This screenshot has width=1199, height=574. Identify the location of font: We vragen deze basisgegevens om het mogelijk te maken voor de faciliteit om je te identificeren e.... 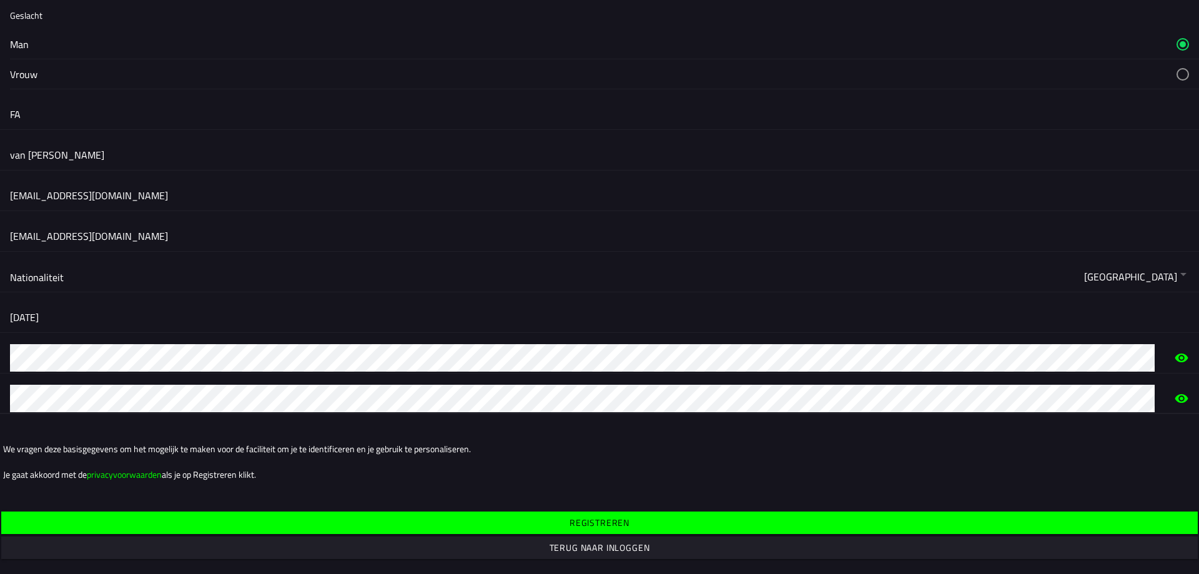
(237, 448).